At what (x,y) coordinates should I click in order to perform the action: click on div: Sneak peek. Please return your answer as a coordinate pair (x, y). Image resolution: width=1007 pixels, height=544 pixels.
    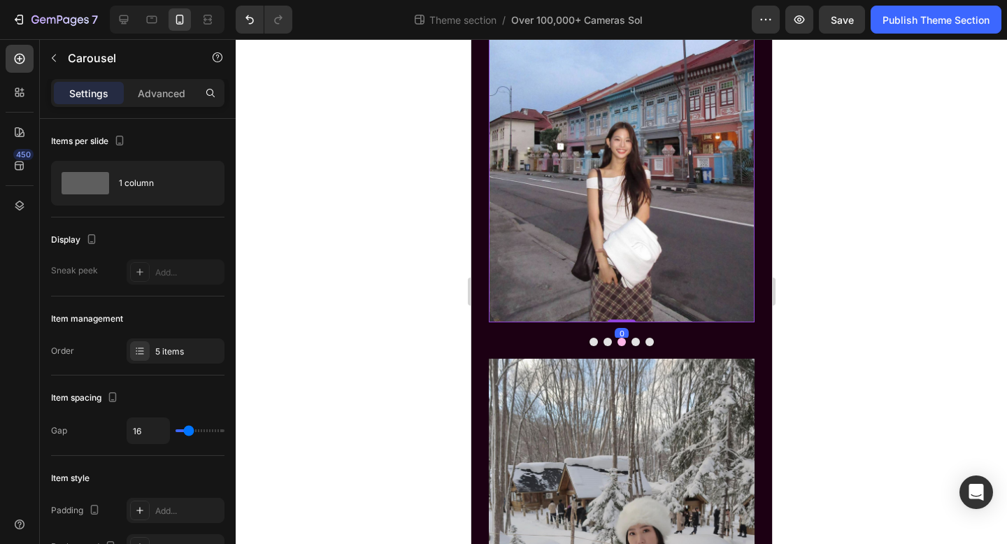
    Looking at the image, I should click on (74, 271).